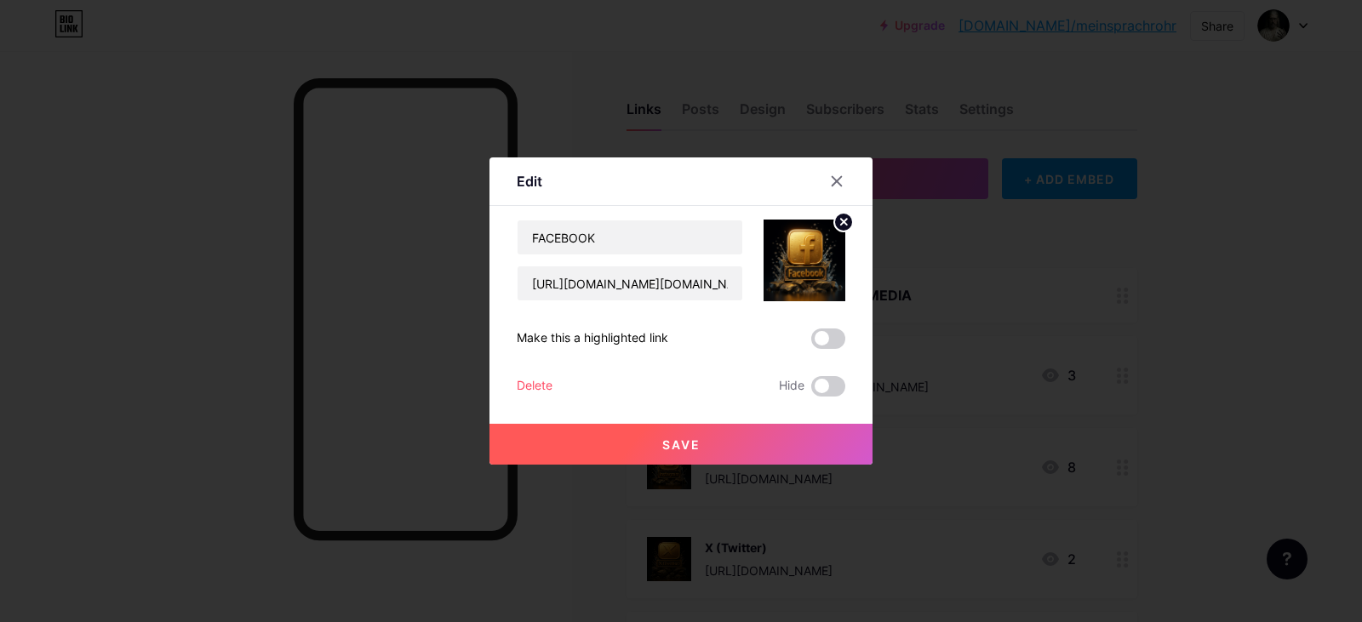 Image resolution: width=1362 pixels, height=622 pixels. Describe the element at coordinates (630, 284) in the screenshot. I see `input: URL` at that location.